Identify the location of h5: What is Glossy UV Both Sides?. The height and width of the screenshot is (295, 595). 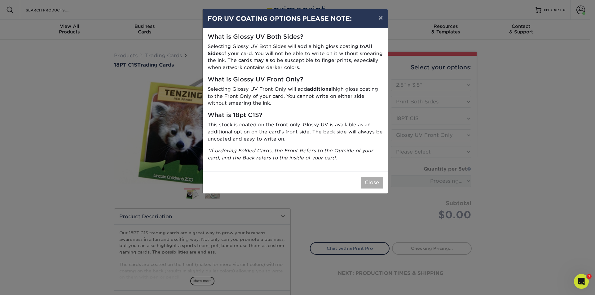
(295, 37).